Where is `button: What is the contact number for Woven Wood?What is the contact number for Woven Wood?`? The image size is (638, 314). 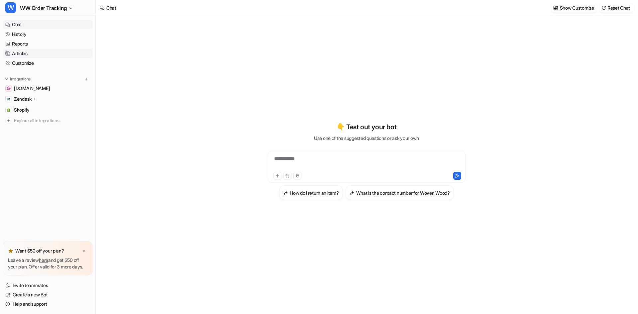
button: What is the contact number for Woven Wood?What is the contact number for Woven Wood? is located at coordinates (400, 193).